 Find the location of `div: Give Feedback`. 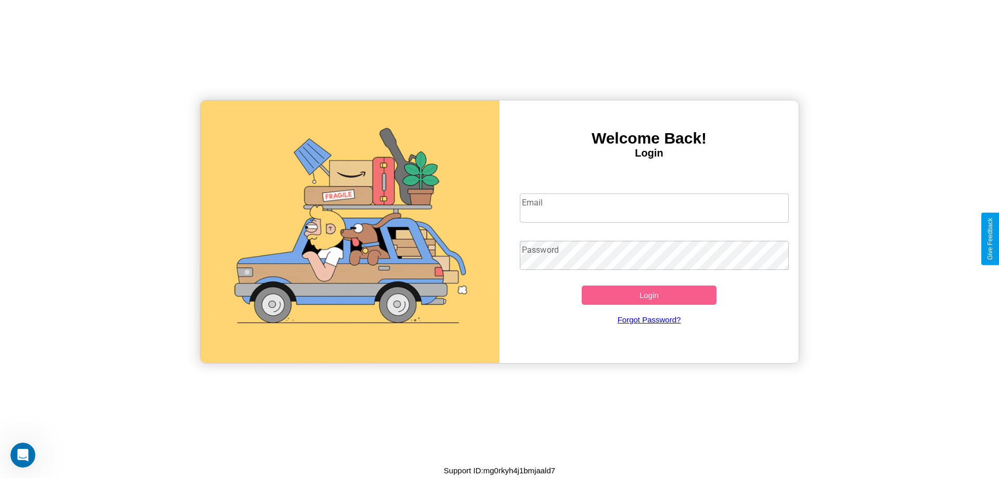

div: Give Feedback is located at coordinates (990, 239).